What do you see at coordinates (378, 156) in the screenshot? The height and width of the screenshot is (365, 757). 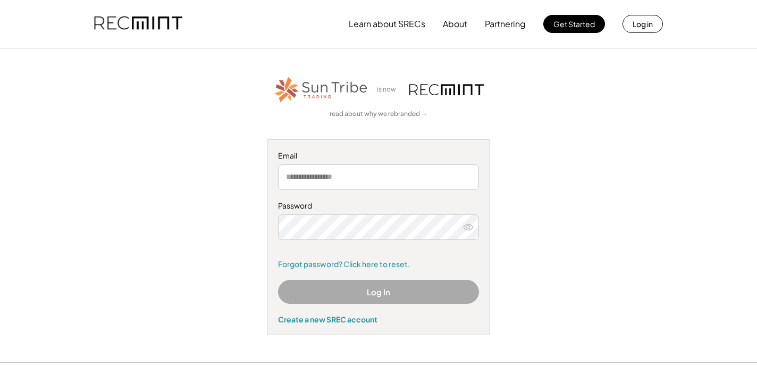 I see `div: Email` at bounding box center [378, 156].